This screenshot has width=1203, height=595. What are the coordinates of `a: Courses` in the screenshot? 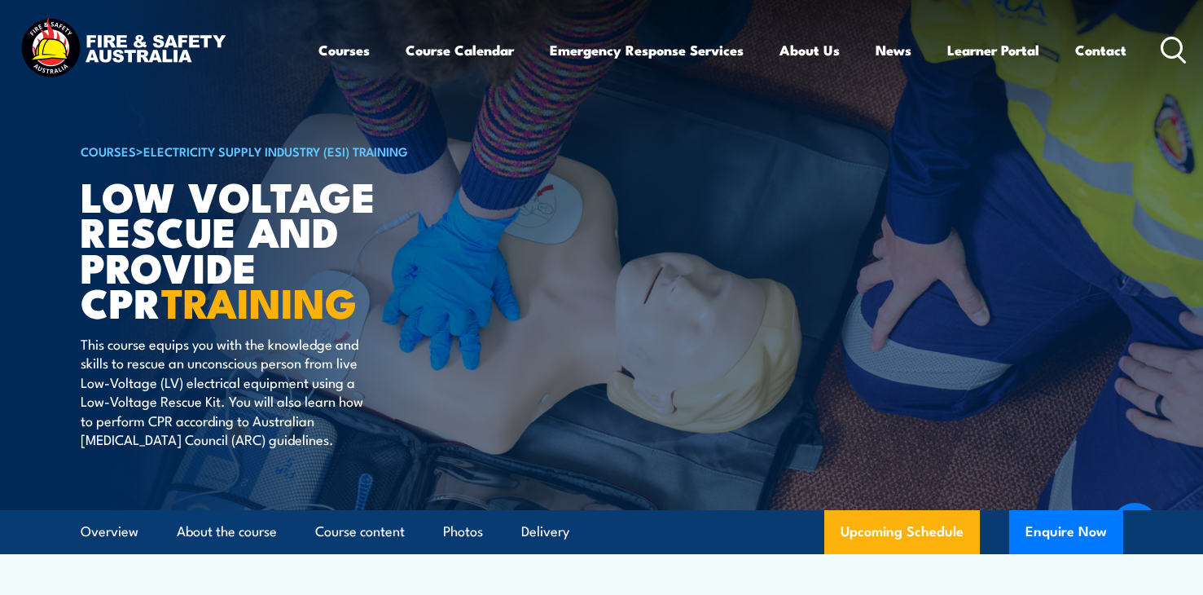 It's located at (344, 50).